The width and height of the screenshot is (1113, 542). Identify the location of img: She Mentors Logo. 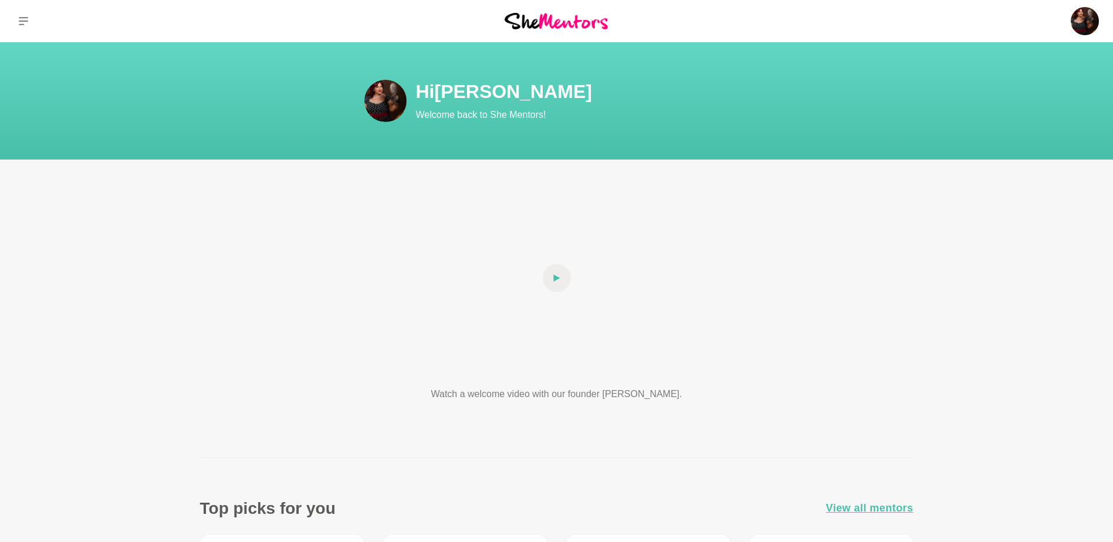
(556, 21).